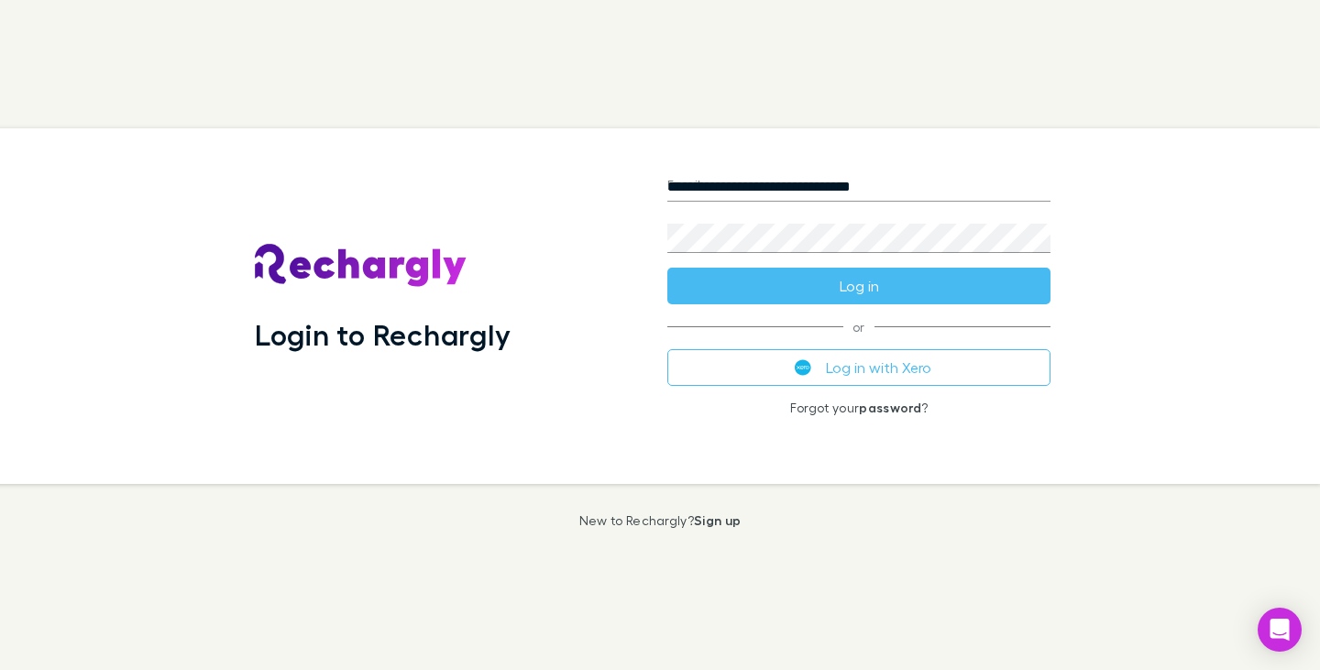  What do you see at coordinates (361, 266) in the screenshot?
I see `img: Rechargly's Logo` at bounding box center [361, 266].